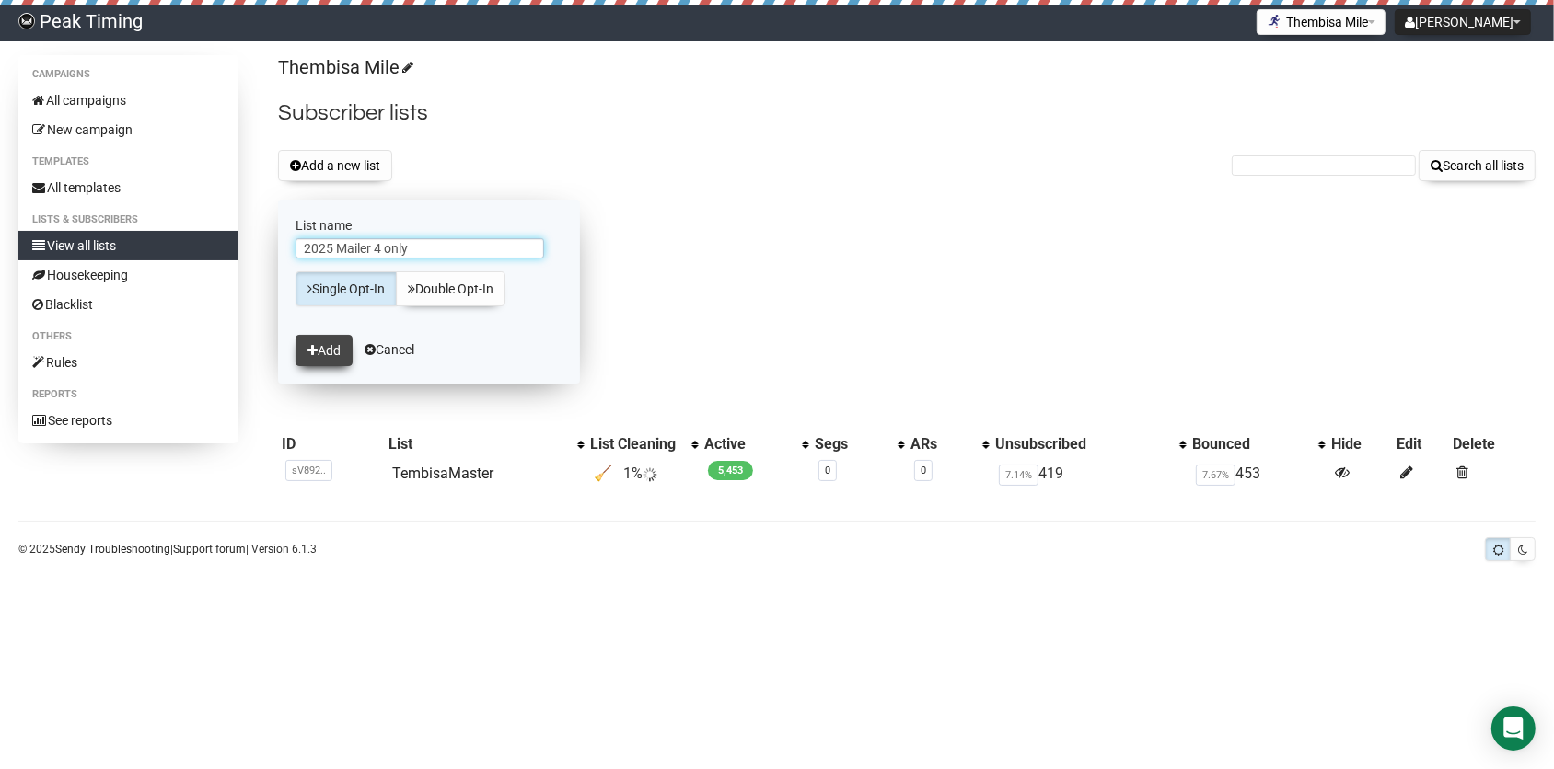 This screenshot has height=769, width=1554. What do you see at coordinates (949, 445) in the screenshot?
I see `th: ARs: No sort applied, activate to apply an ascending sort` at bounding box center [949, 445].